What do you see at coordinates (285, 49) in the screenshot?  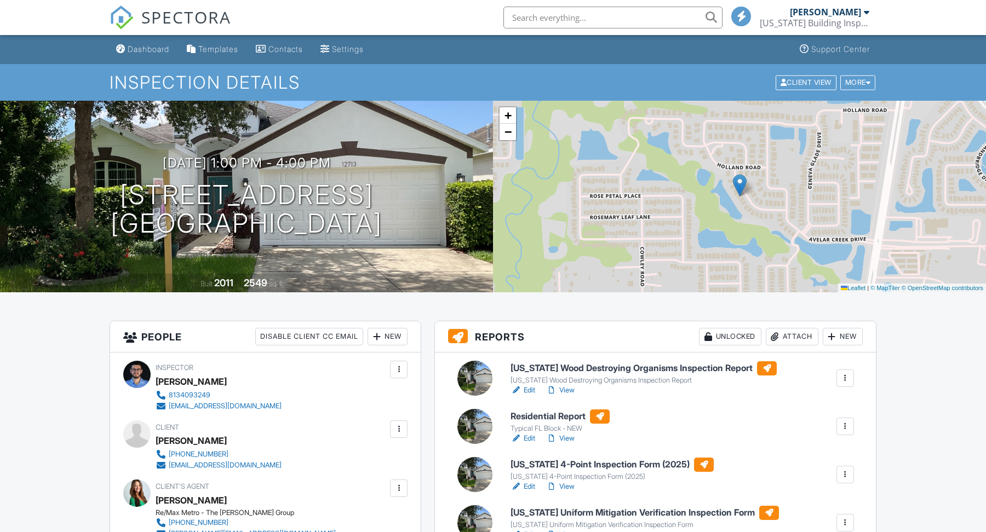 I see `div: Contacts` at bounding box center [285, 49].